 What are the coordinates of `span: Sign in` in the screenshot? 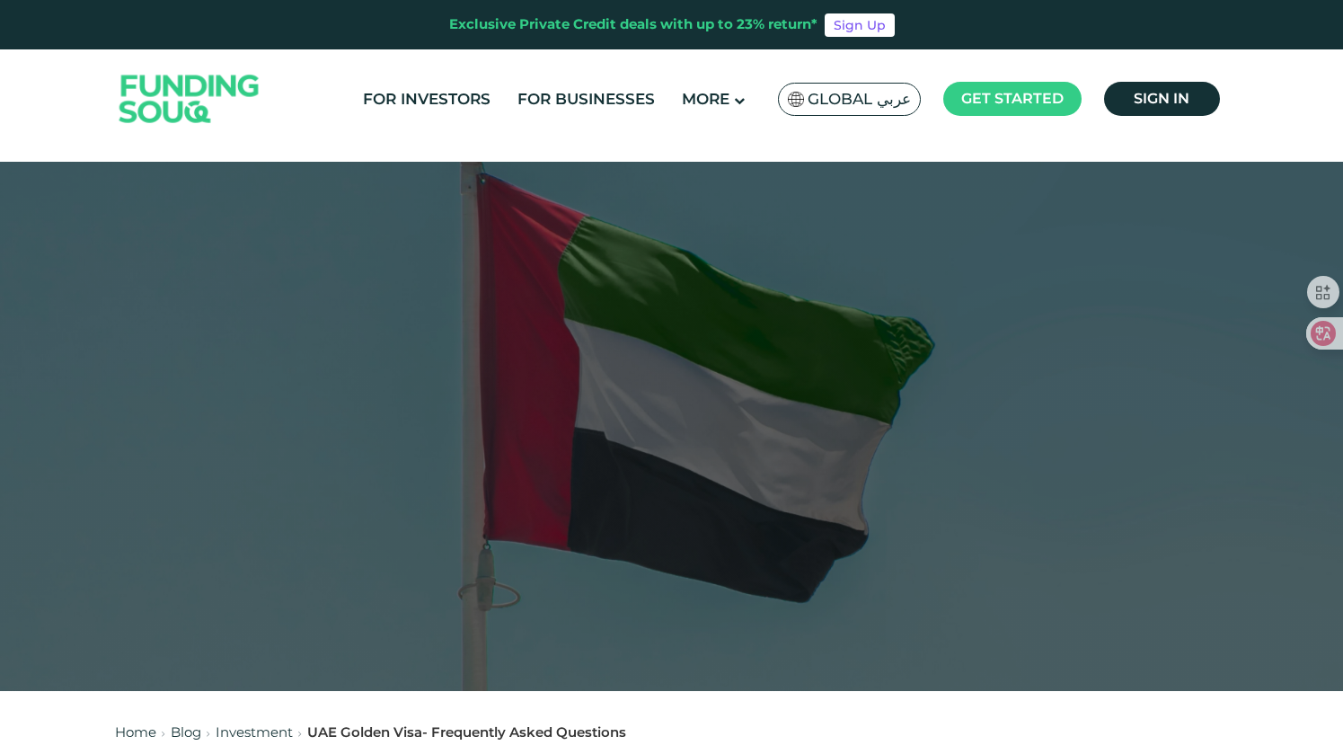 It's located at (1161, 98).